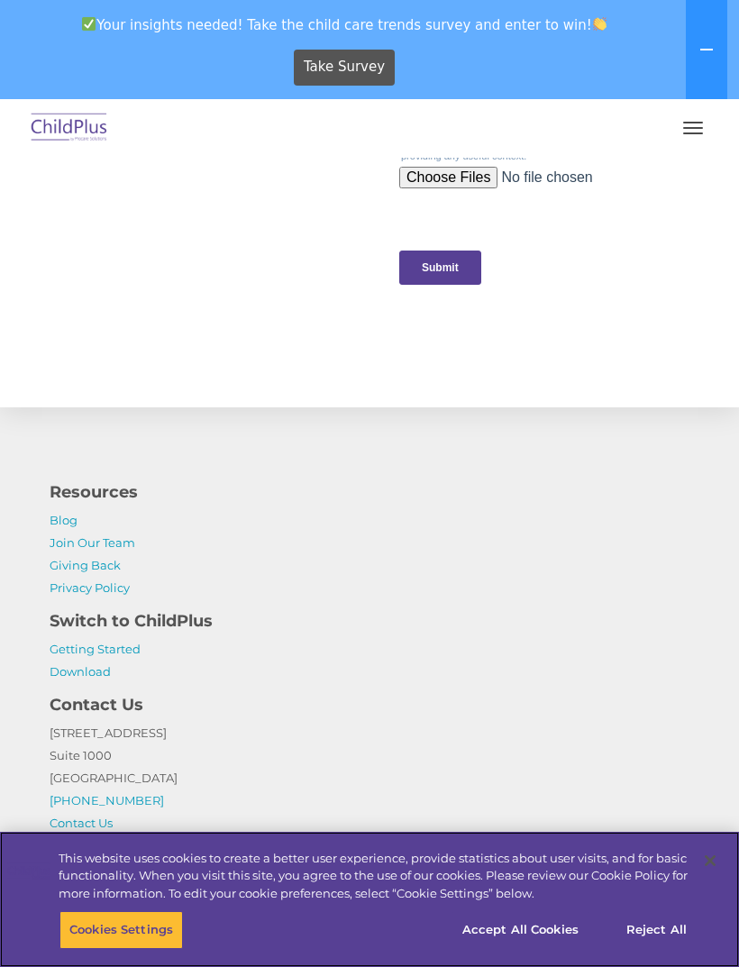 Image resolution: width=739 pixels, height=967 pixels. What do you see at coordinates (95, 649) in the screenshot?
I see `a: Getting Started` at bounding box center [95, 649].